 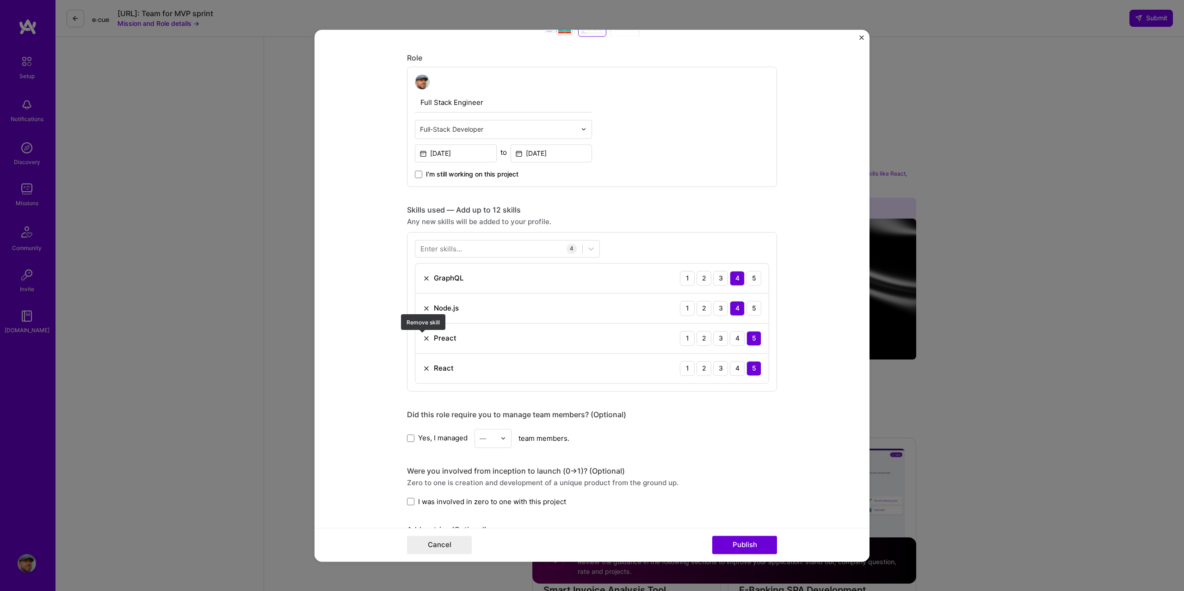 What do you see at coordinates (492, 502) in the screenshot?
I see `span: I was involved in zero to one with this project` at bounding box center [492, 502].